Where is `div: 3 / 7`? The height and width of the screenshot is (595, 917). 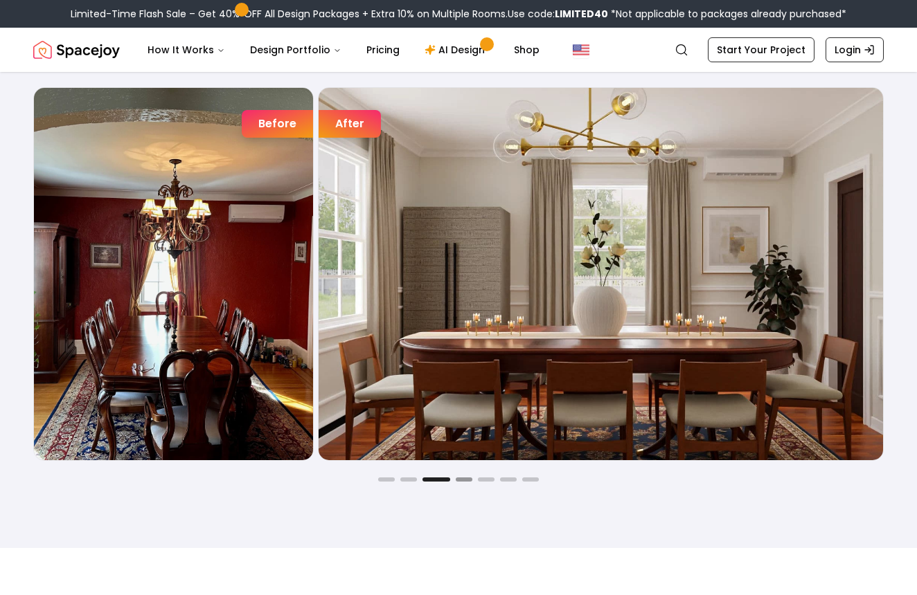
div: 3 / 7 is located at coordinates (458, 274).